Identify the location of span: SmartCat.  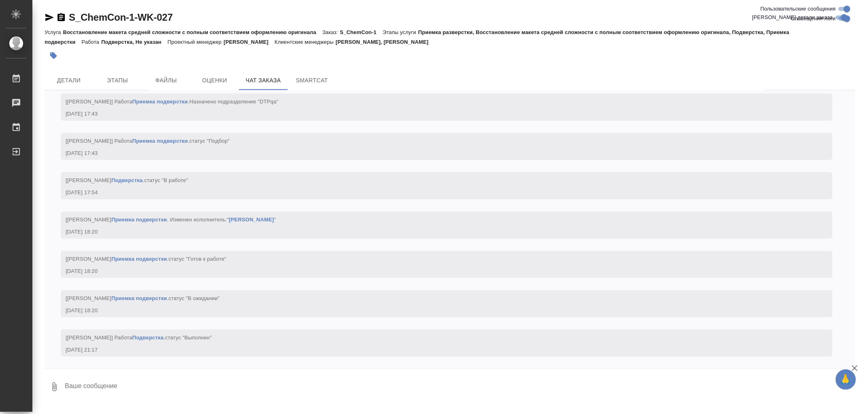
(312, 80).